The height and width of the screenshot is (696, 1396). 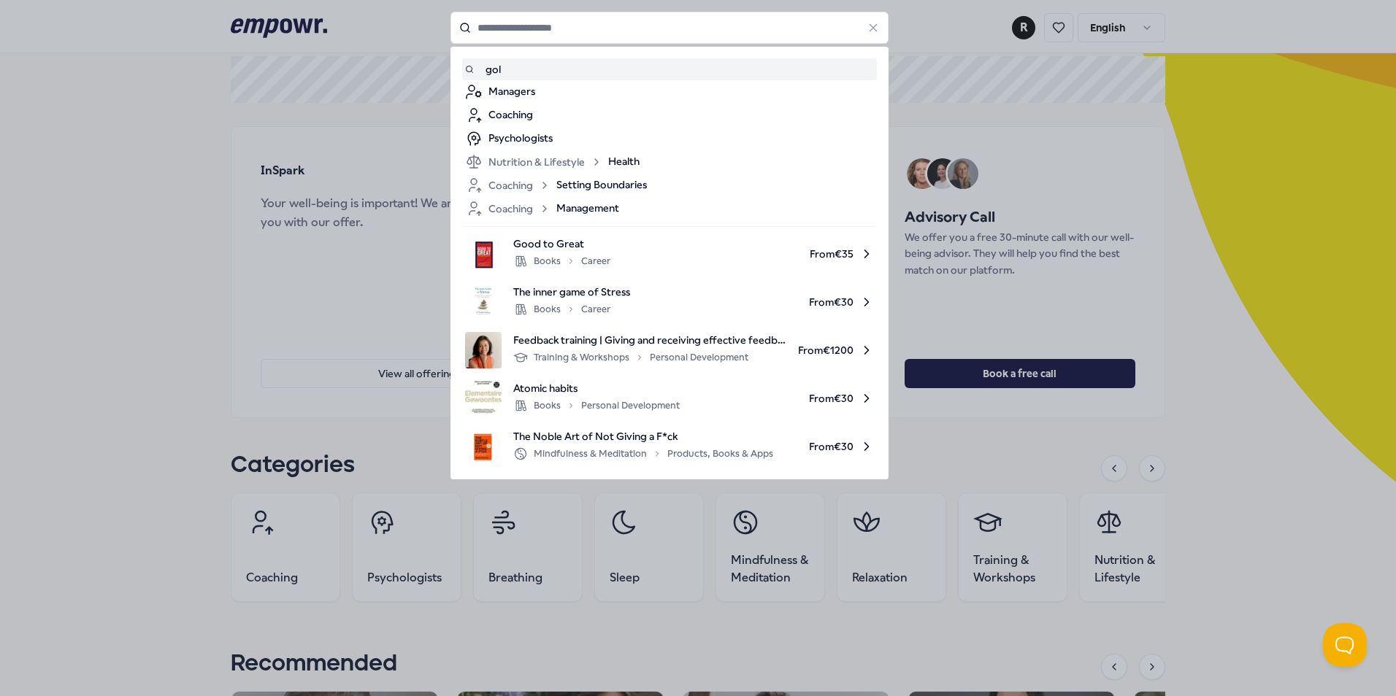 What do you see at coordinates (669, 185) in the screenshot?
I see `a: CoachingSetting Boundaries` at bounding box center [669, 185].